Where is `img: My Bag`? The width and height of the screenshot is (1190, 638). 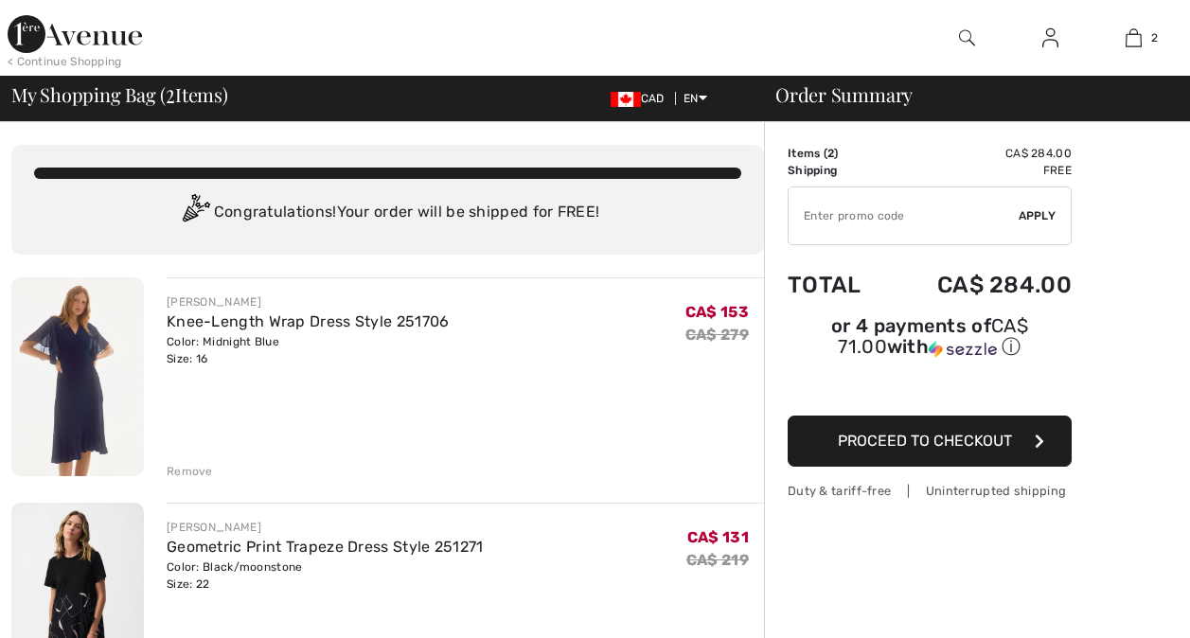
img: My Bag is located at coordinates (1133, 38).